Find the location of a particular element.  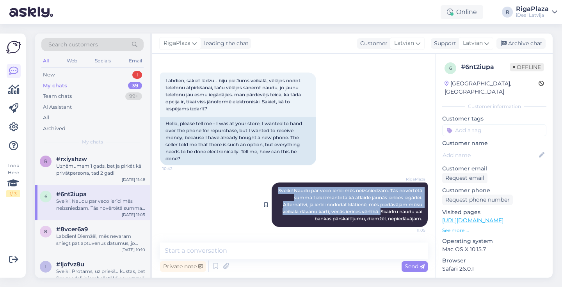

input: Add a tag is located at coordinates (494, 130).